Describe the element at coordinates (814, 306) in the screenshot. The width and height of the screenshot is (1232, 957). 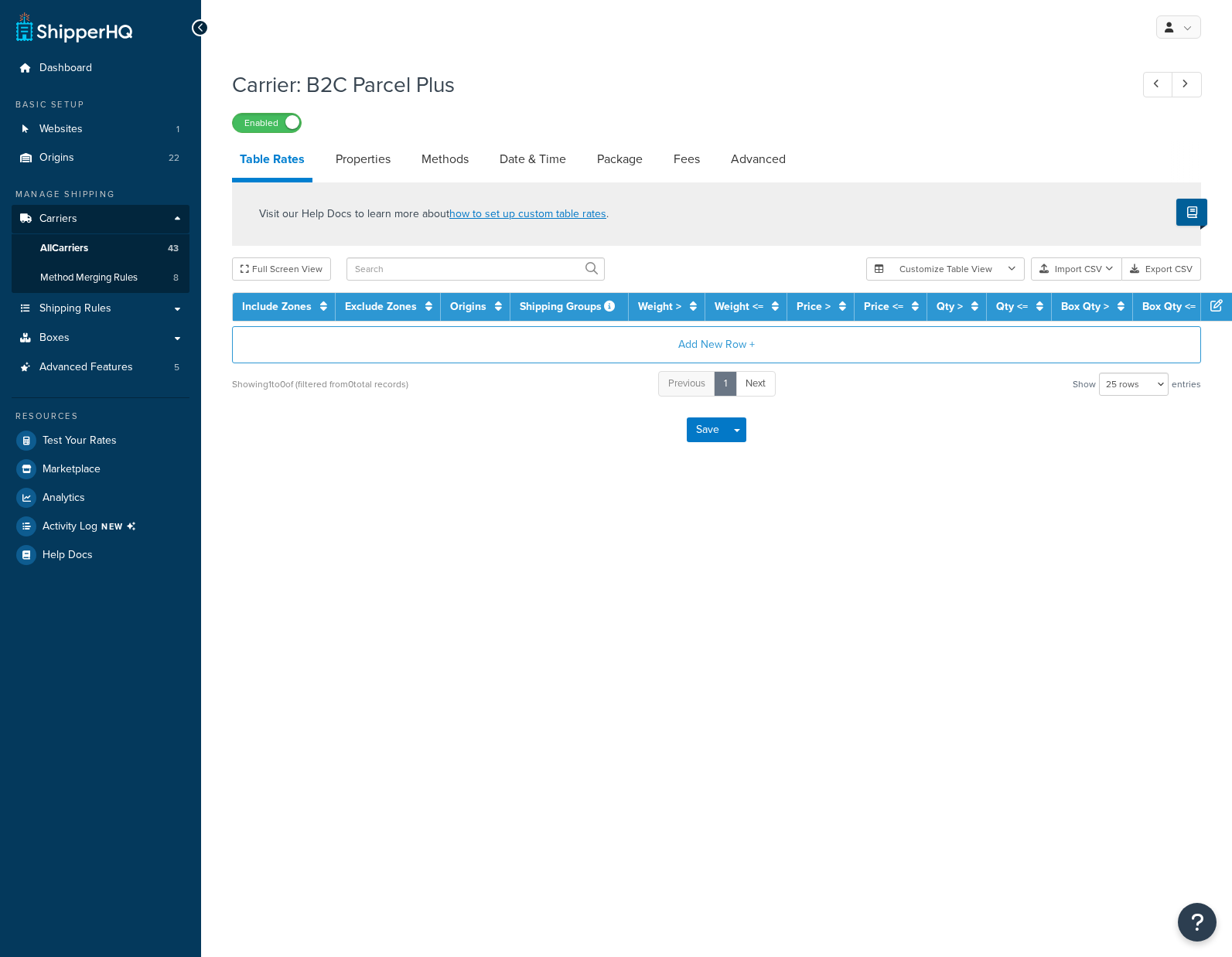
I see `a: Price >` at that location.